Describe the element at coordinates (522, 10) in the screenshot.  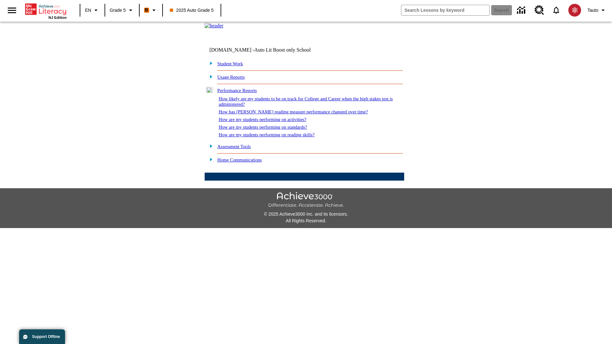
I see `a: Data Center` at that location.